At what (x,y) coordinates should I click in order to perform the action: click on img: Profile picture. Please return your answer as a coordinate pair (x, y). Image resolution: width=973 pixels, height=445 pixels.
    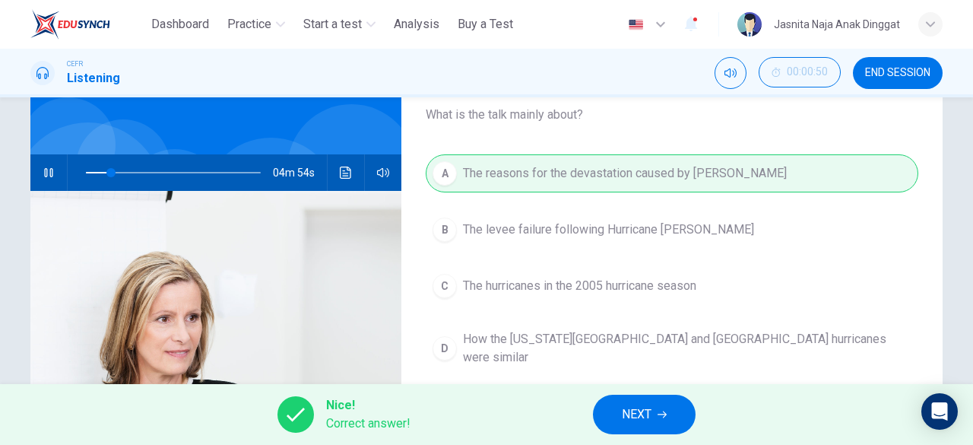
    Looking at the image, I should click on (750, 24).